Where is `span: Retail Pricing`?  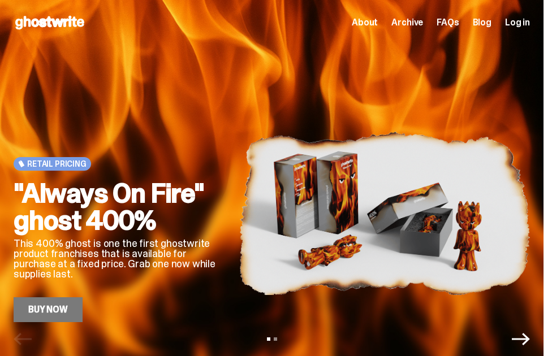
span: Retail Pricing is located at coordinates (57, 164).